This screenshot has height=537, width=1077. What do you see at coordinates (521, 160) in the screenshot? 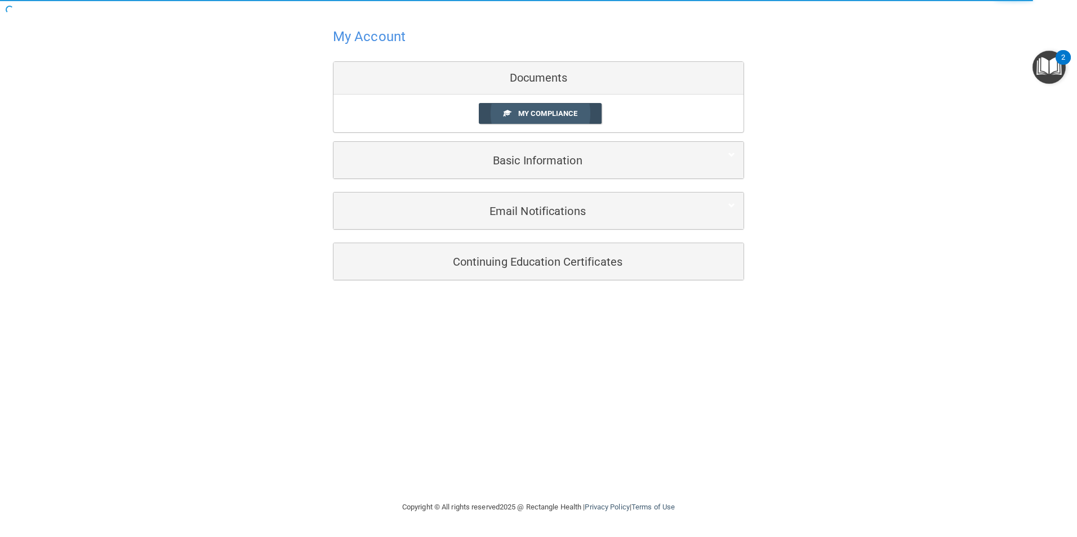
I see `h5: Basic Information` at bounding box center [521, 160].